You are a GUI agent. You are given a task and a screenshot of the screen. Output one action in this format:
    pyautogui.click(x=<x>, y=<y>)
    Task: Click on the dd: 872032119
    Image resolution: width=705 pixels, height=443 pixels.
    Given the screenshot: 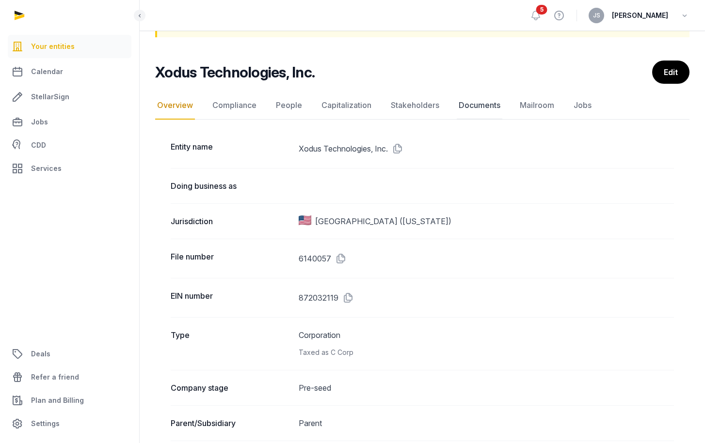 What is the action you would take?
    pyautogui.click(x=486, y=298)
    